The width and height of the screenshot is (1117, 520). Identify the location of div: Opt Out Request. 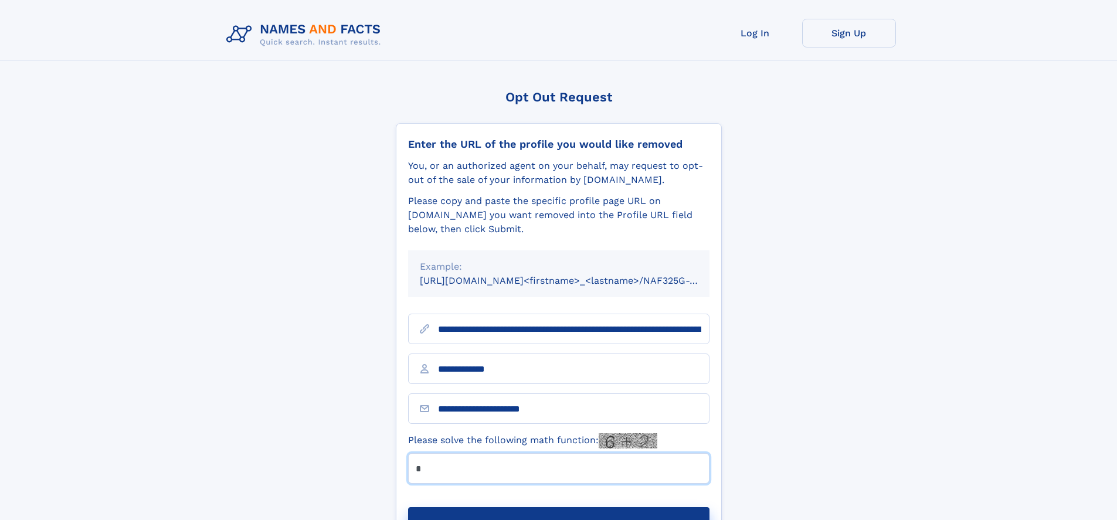
(559, 97).